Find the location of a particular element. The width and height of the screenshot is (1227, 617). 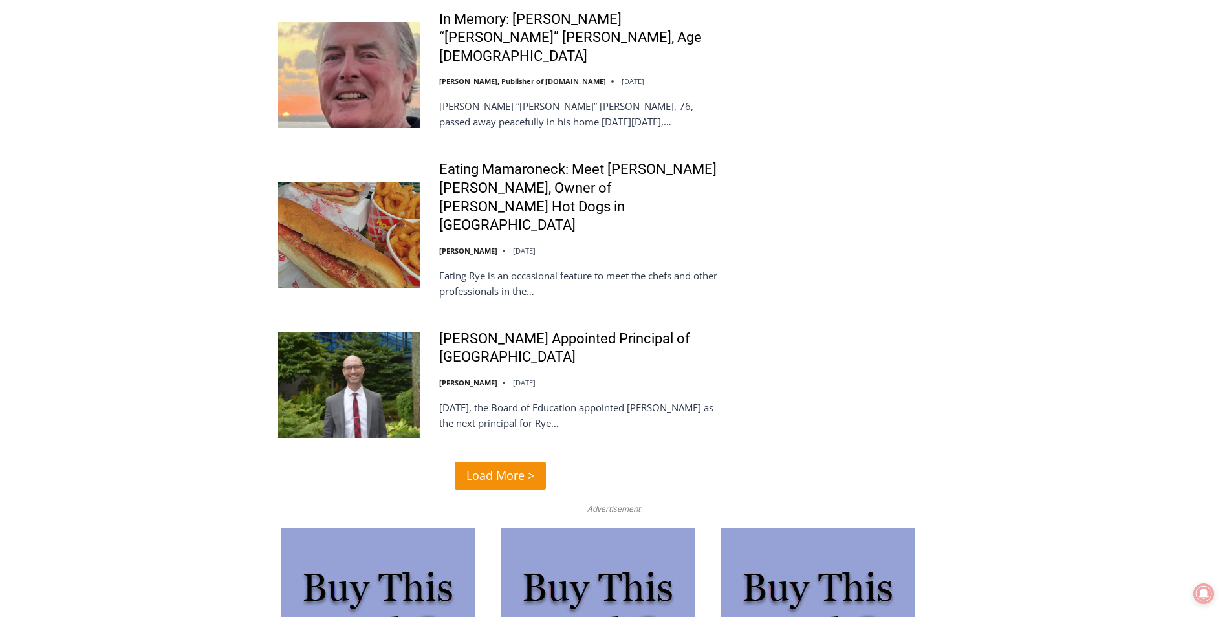

img: In Memory: Richard “Dick” Austin Langeloh, Age 76 is located at coordinates (349, 75).